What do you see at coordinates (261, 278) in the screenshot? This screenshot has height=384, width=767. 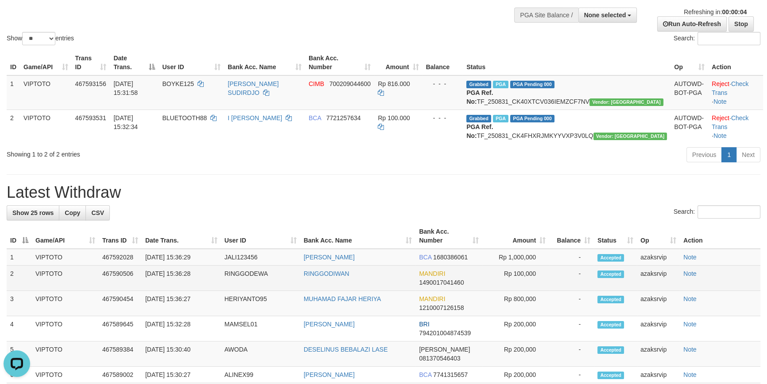 I see `td: RINGGODEWA` at bounding box center [261, 278].